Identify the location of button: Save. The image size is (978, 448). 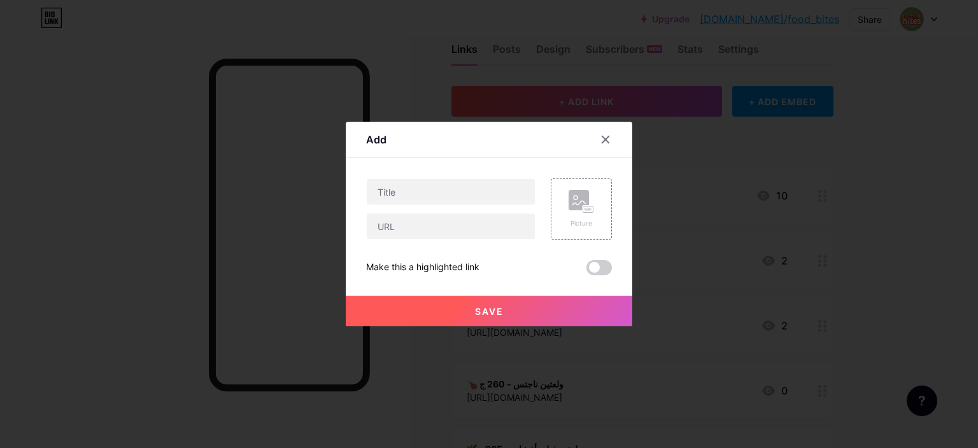
(489, 311).